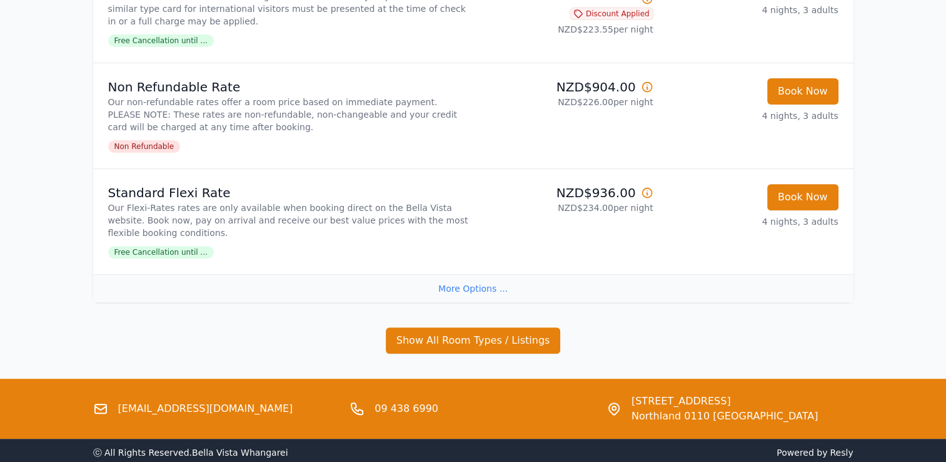  Describe the element at coordinates (566, 29) in the screenshot. I see `p: NZD$223.55 per night` at that location.